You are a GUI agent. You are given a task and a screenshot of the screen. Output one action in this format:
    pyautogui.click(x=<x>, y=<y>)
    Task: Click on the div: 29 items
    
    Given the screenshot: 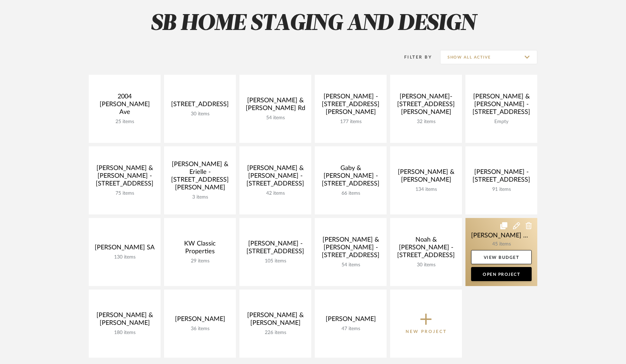 What is the action you would take?
    pyautogui.click(x=200, y=261)
    